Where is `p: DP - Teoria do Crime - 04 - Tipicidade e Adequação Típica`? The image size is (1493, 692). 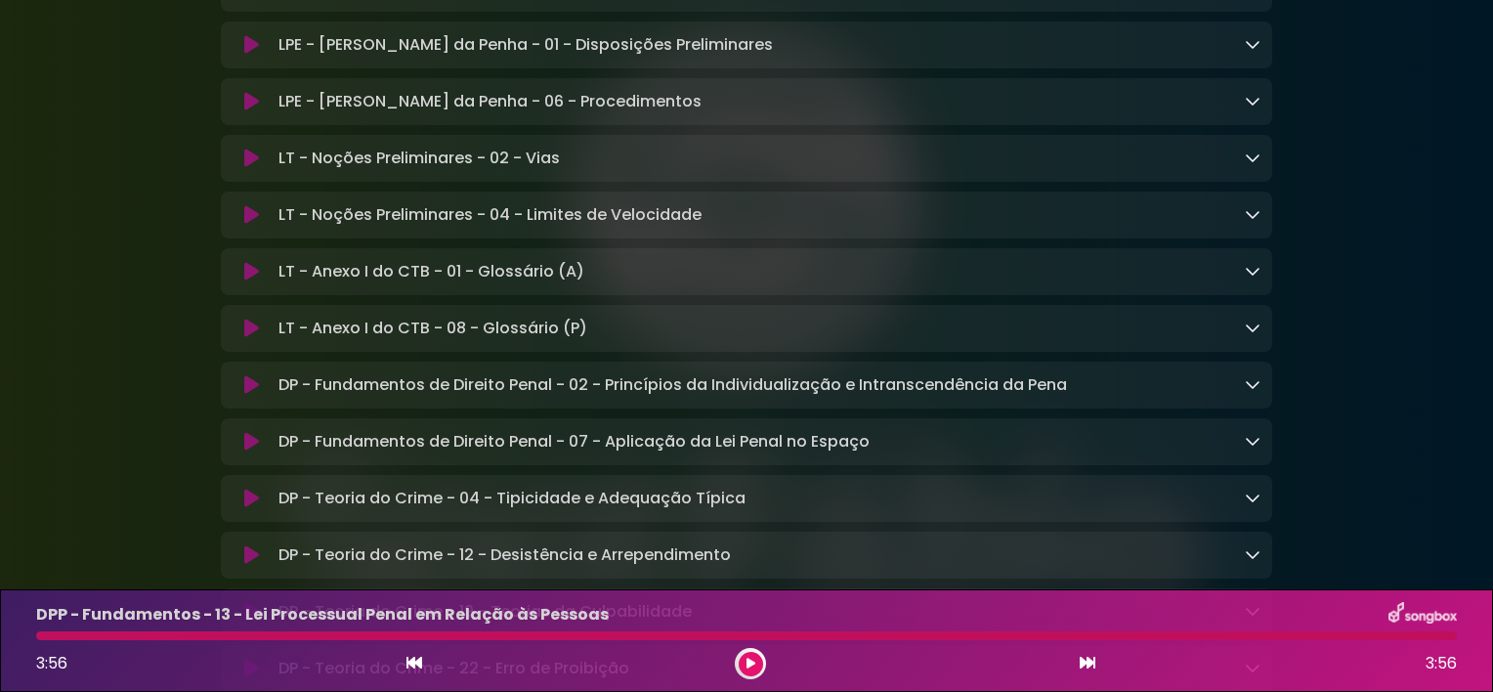
p: DP - Teoria do Crime - 04 - Tipicidade e Adequação Típica is located at coordinates (512, 498).